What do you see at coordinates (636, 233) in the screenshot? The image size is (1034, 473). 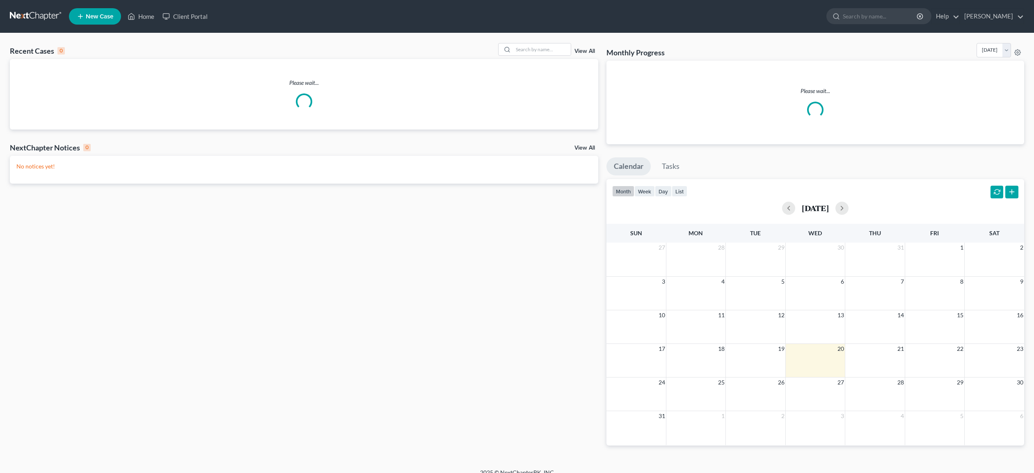 I see `span: Sun` at bounding box center [636, 233].